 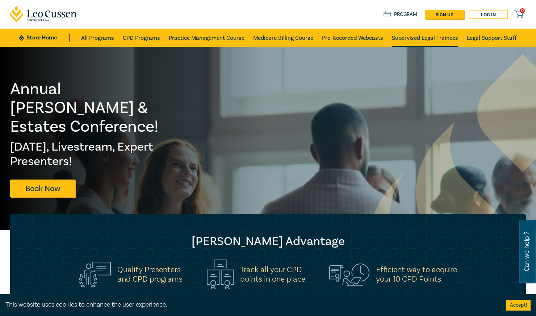 I want to click on img: Track all your CPD<br>points in one place, so click(x=220, y=275).